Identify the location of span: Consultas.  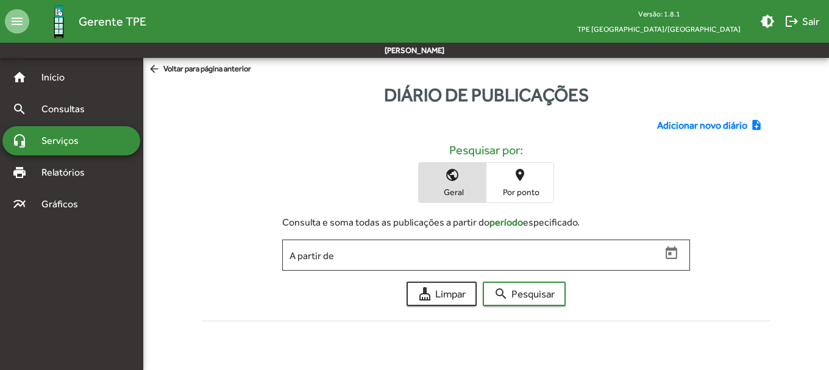
(67, 109).